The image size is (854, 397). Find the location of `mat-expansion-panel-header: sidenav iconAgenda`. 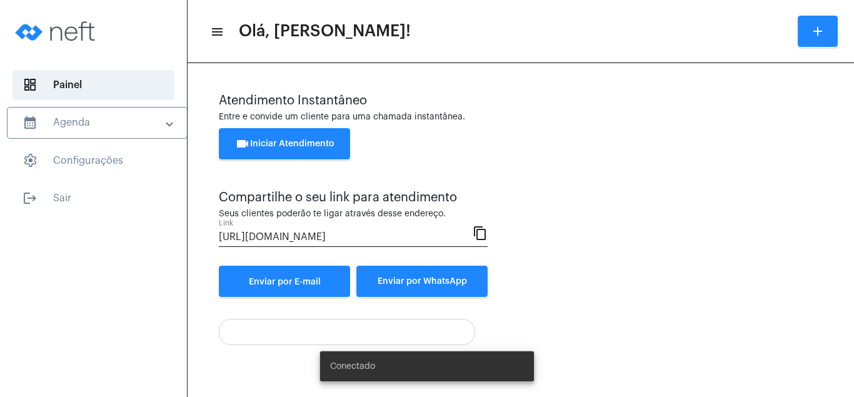

mat-expansion-panel-header: sidenav iconAgenda is located at coordinates (97, 122).